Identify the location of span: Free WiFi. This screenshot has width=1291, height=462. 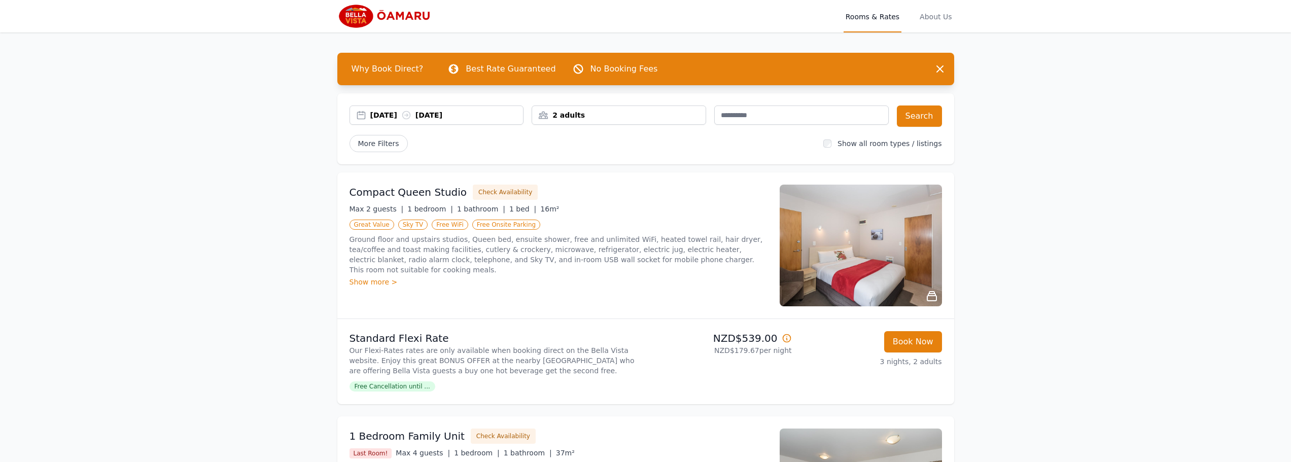
(450, 225).